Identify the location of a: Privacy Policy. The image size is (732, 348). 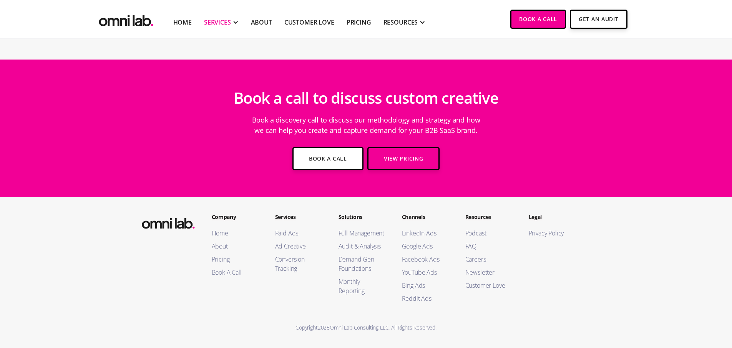
(552, 233).